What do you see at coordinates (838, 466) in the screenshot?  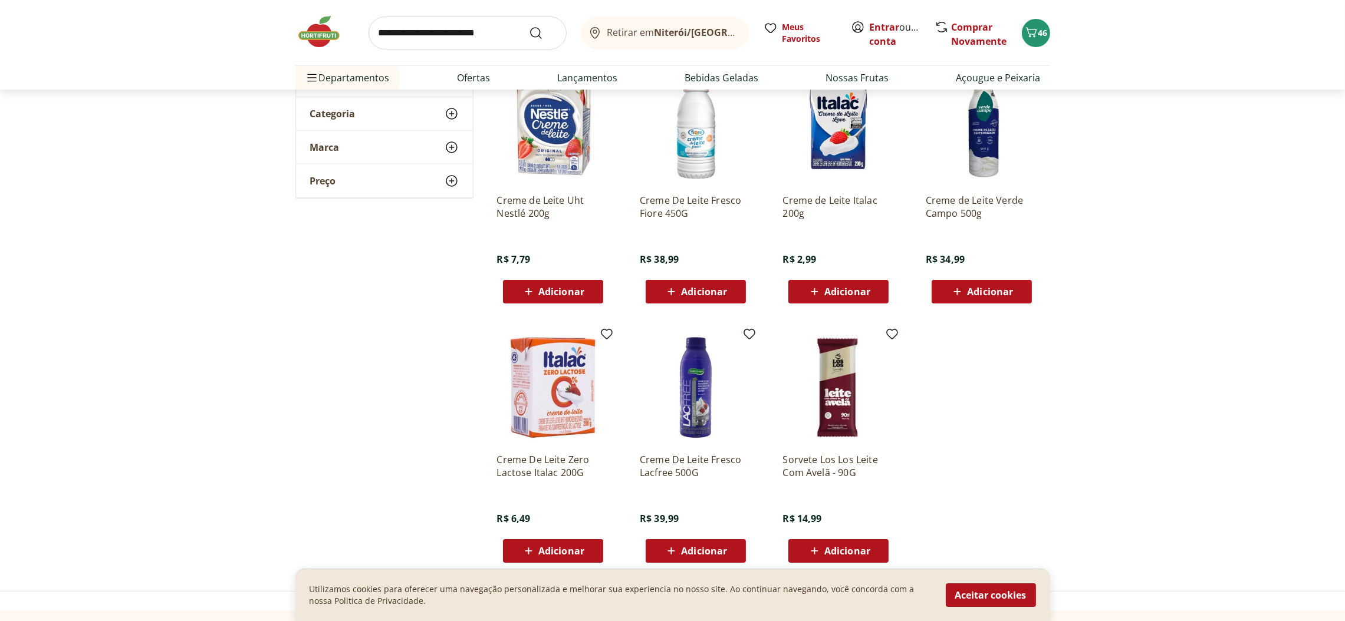 I see `p: Sorvete Los Los Leite Com Avelã - 90G` at bounding box center [838, 466].